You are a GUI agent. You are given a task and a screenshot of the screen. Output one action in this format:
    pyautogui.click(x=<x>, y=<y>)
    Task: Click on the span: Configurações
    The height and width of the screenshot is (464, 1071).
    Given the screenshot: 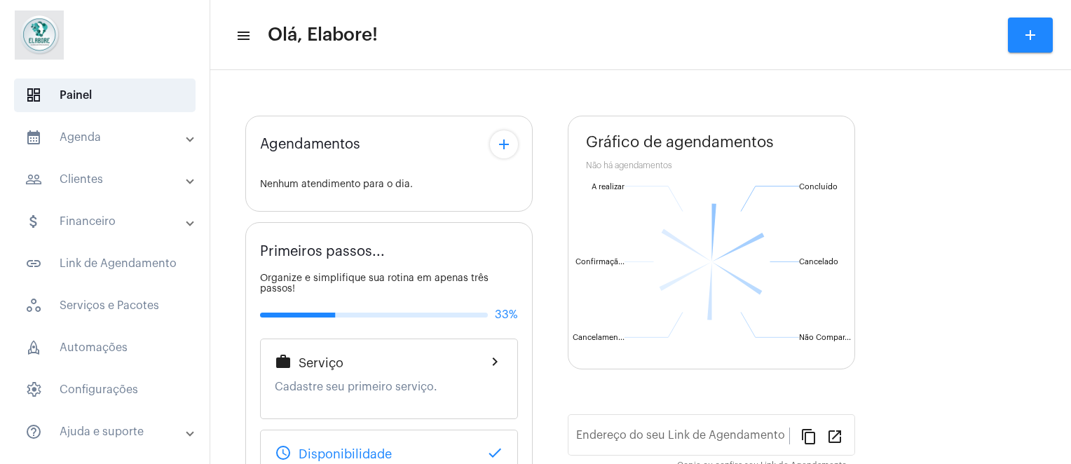 What is the action you would take?
    pyautogui.click(x=104, y=390)
    